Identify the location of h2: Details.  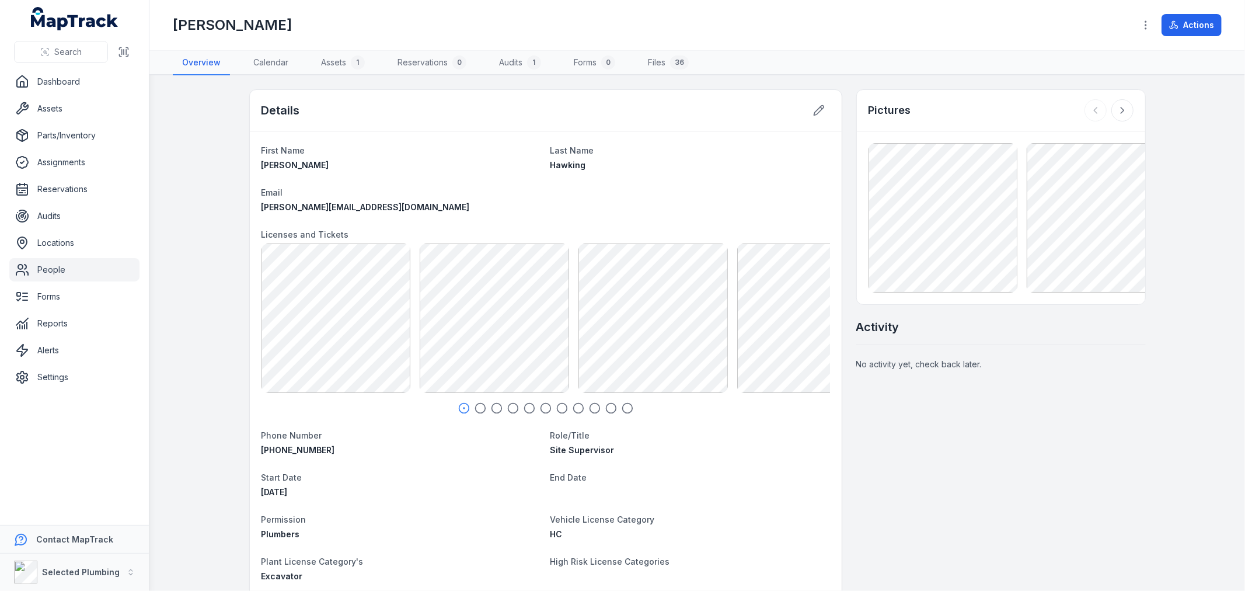
(281, 110).